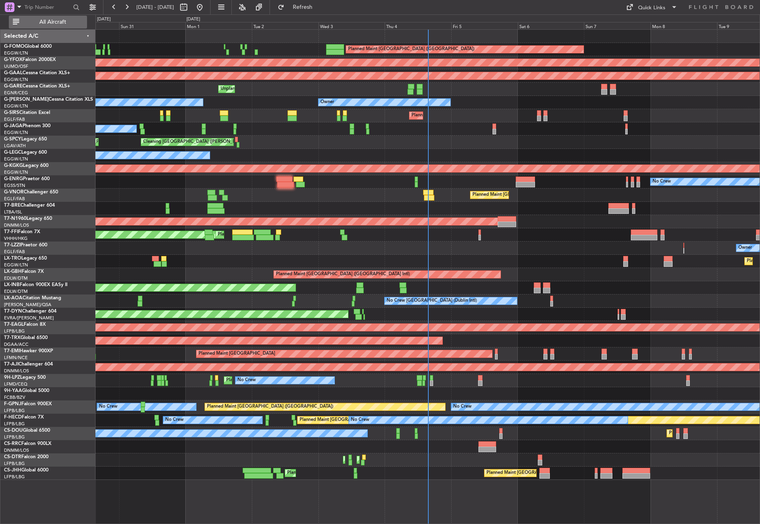  I want to click on span: LX-TRO, so click(12, 258).